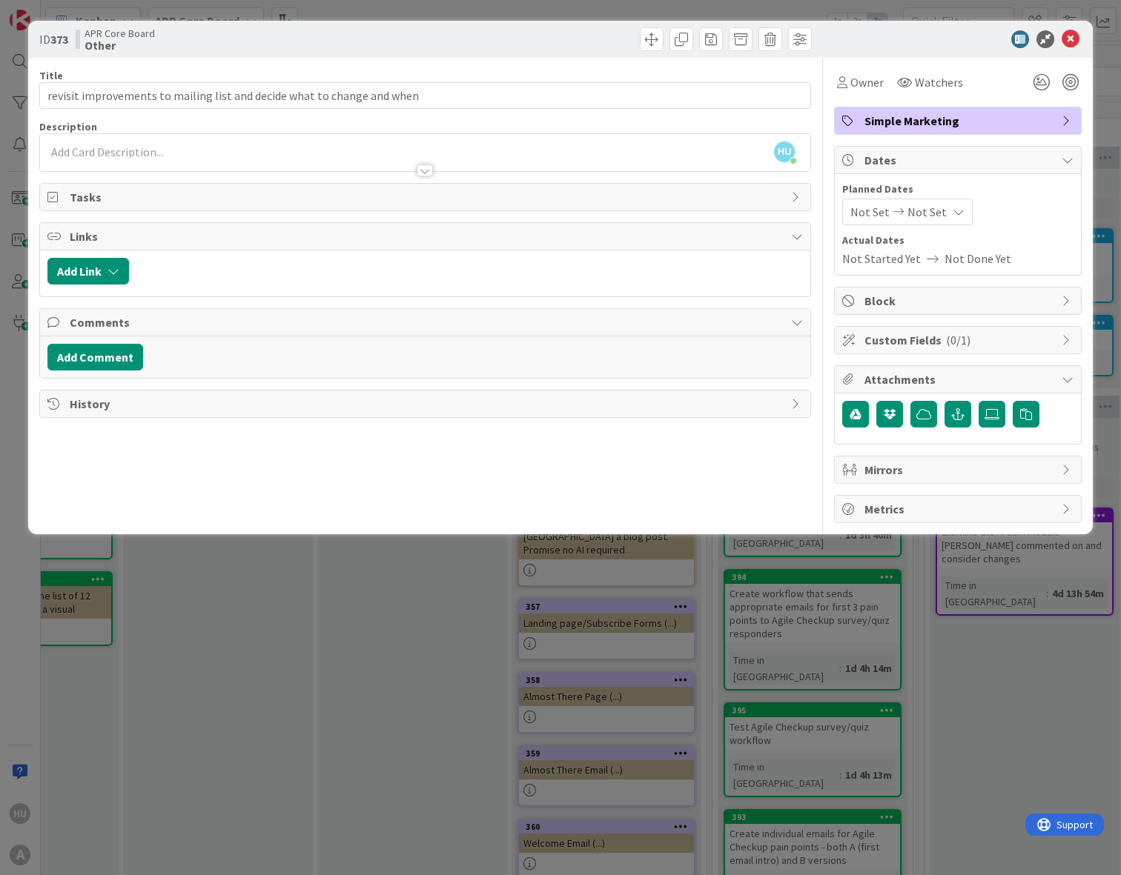 The width and height of the screenshot is (1121, 875). What do you see at coordinates (959, 121) in the screenshot?
I see `span: Simple Marketing` at bounding box center [959, 121].